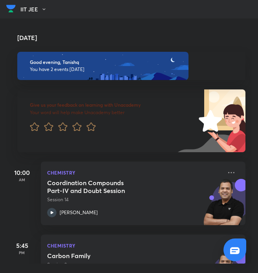 The width and height of the screenshot is (258, 273). What do you see at coordinates (106, 113) in the screenshot?
I see `p: Your word will help make Unacademy better` at bounding box center [106, 113].